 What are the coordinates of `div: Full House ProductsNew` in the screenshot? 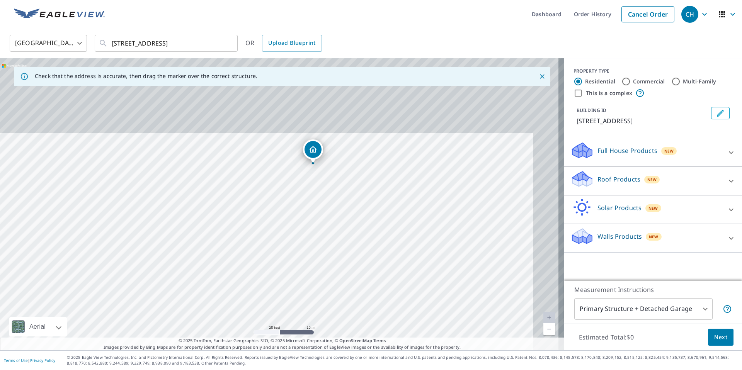 It's located at (653, 152).